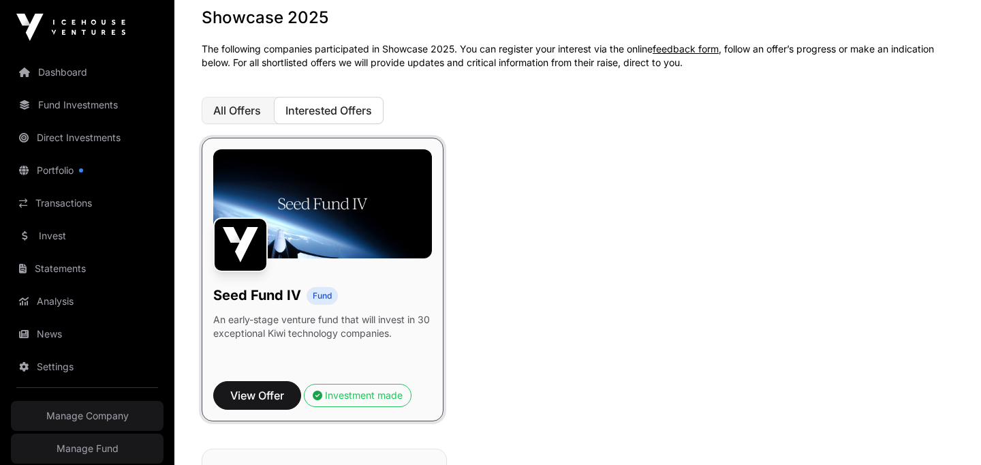  I want to click on img: Icehouse Ventures Logo, so click(71, 27).